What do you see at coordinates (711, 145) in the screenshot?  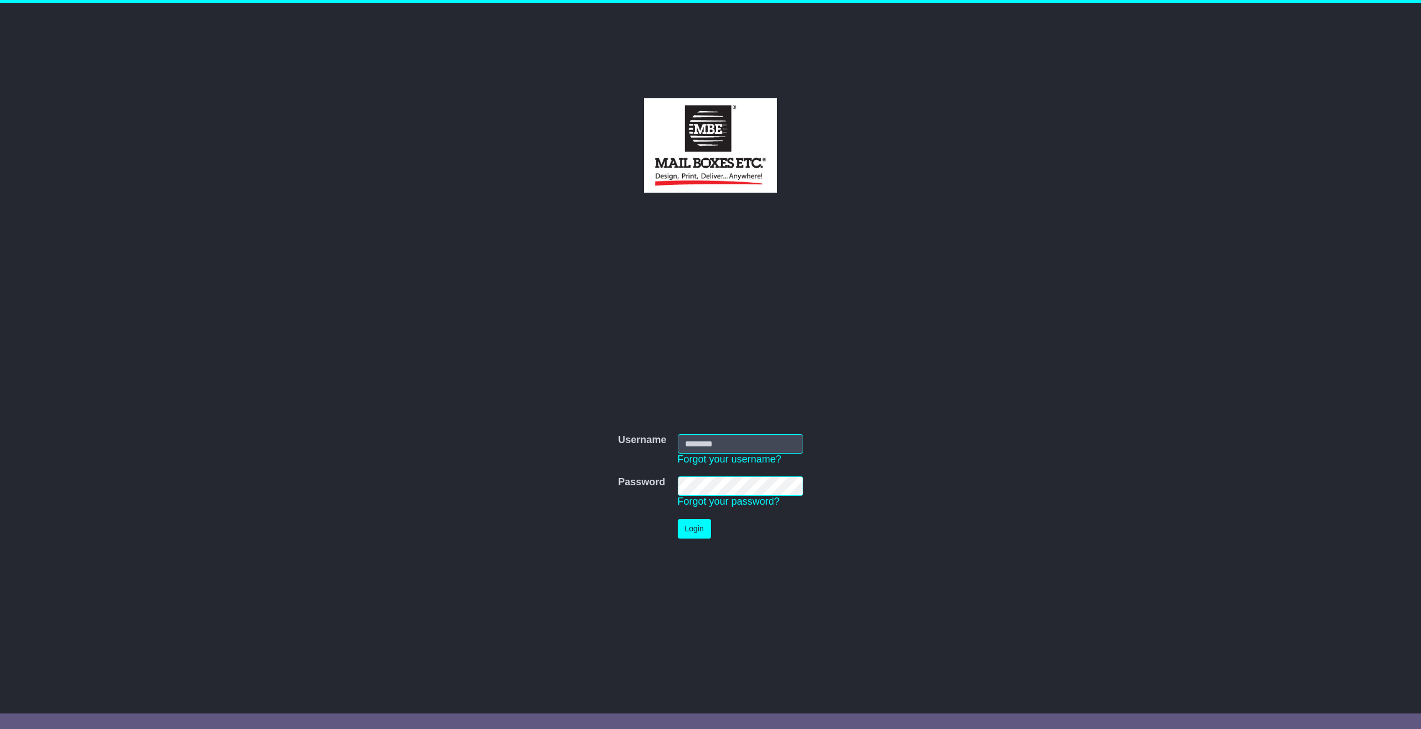 I see `img: Lillypods Pty Ltd` at bounding box center [711, 145].